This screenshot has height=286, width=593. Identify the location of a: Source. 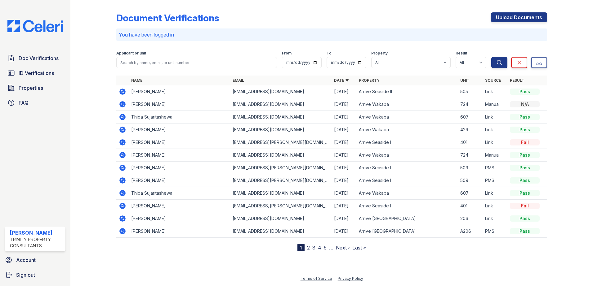
(493, 80).